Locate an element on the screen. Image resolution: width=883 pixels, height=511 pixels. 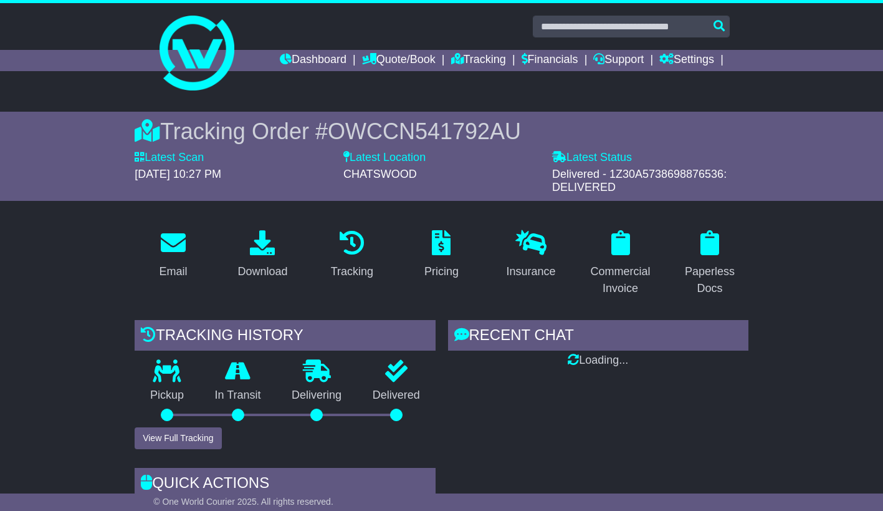
a: Commercial Invoice is located at coordinates (621, 263).